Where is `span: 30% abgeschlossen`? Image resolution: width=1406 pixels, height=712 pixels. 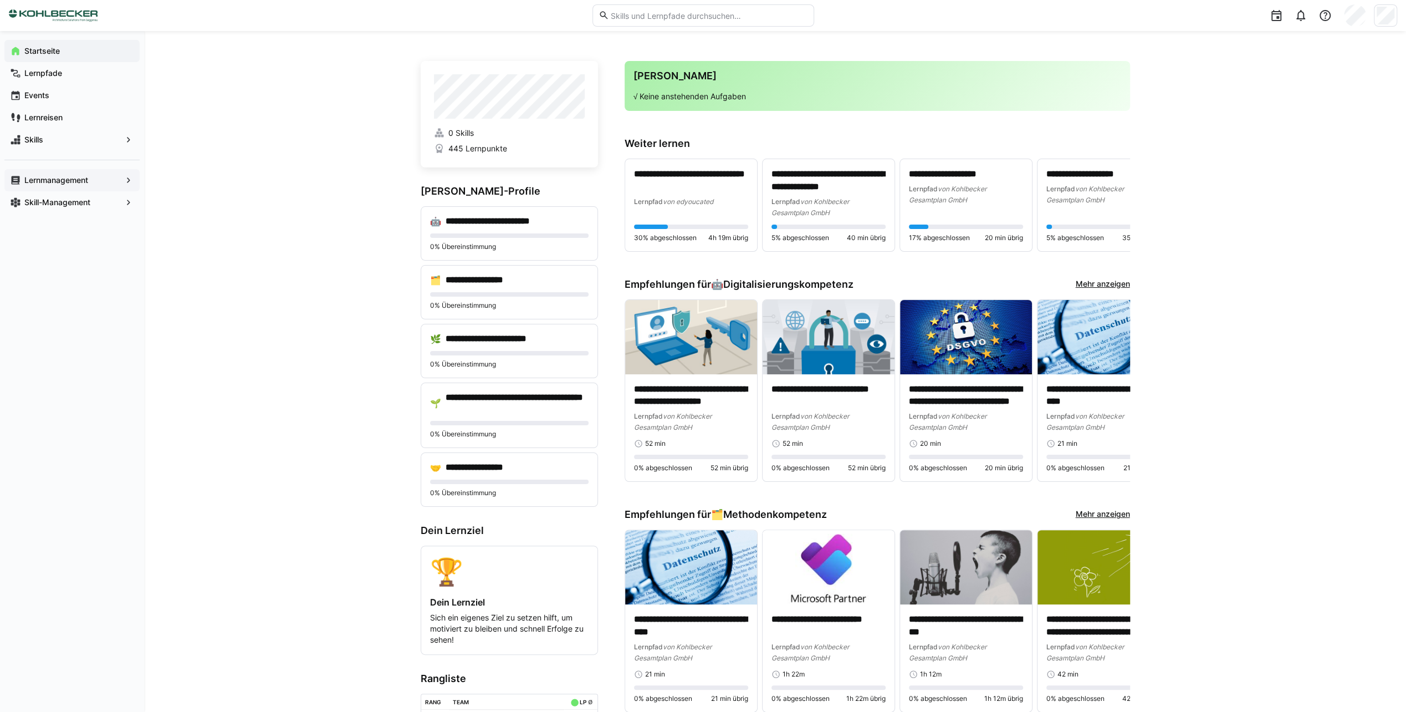 span: 30% abgeschlossen is located at coordinates (665, 238).